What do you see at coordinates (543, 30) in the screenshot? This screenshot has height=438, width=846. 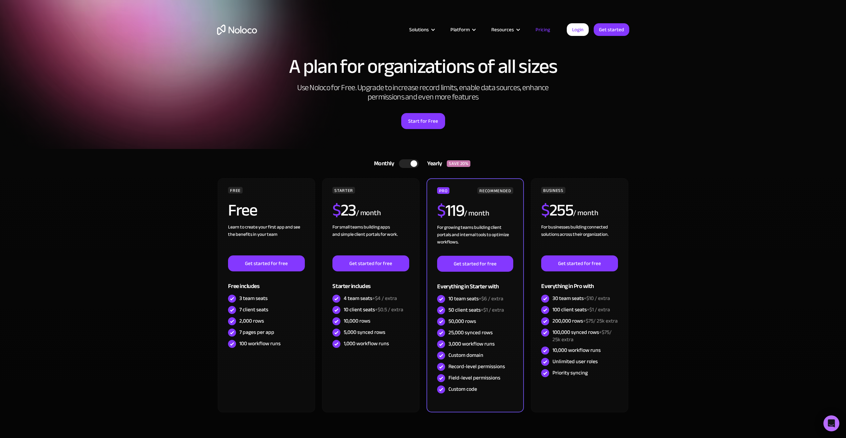 I see `a: Pricing` at bounding box center [543, 30].